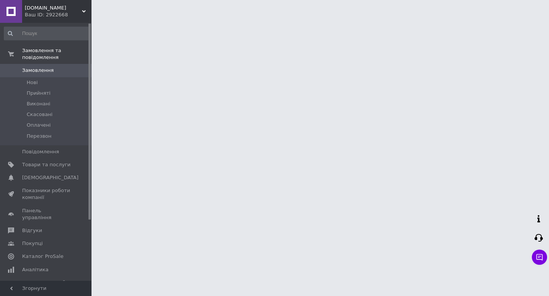  I want to click on span: Товари та послуги, so click(46, 165).